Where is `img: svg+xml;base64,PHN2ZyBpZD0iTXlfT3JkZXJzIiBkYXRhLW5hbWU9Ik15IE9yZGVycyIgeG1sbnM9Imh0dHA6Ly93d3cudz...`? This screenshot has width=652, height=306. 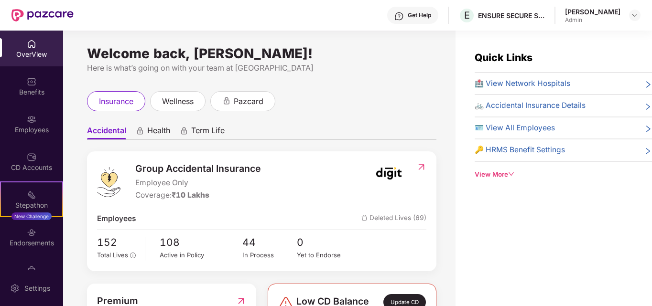 img: svg+xml;base64,PHN2ZyBpZD0iTXlfT3JkZXJzIiBkYXRhLW5hbWU9Ik15IE9yZGVycyIgeG1sbnM9Imh0dHA6Ly93d3cudz... is located at coordinates (32, 271).